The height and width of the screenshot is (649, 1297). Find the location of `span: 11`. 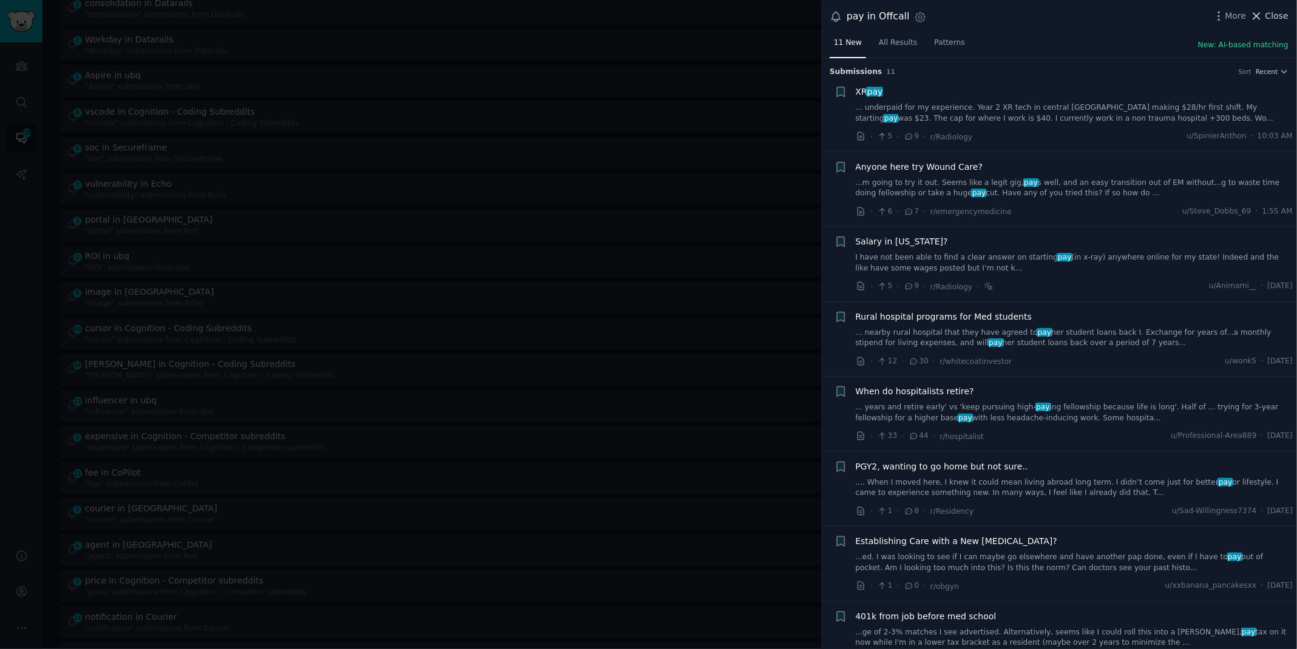

span: 11 is located at coordinates (891, 72).